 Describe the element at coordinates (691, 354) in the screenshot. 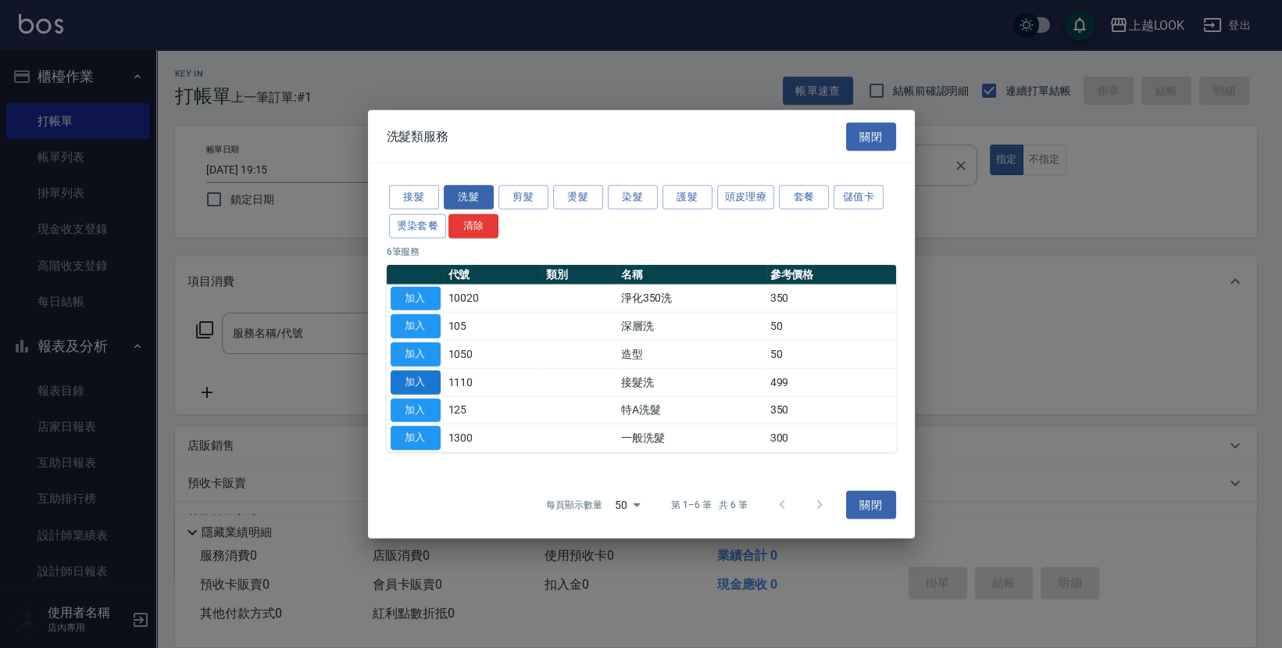

I see `td: 造型` at that location.